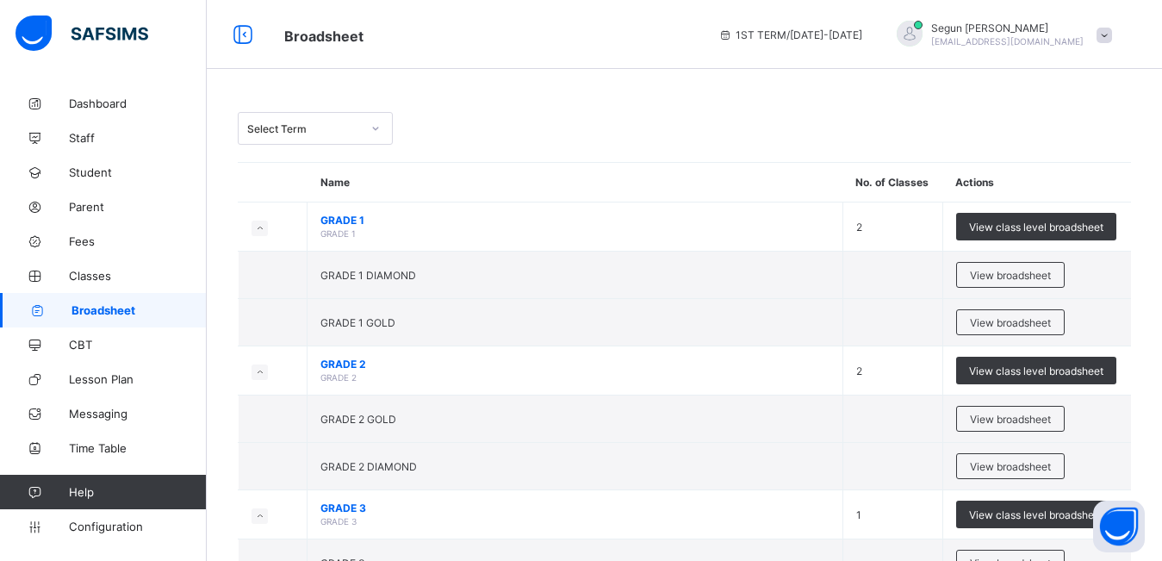 Image resolution: width=1162 pixels, height=561 pixels. Describe the element at coordinates (138, 276) in the screenshot. I see `span: Classes` at that location.